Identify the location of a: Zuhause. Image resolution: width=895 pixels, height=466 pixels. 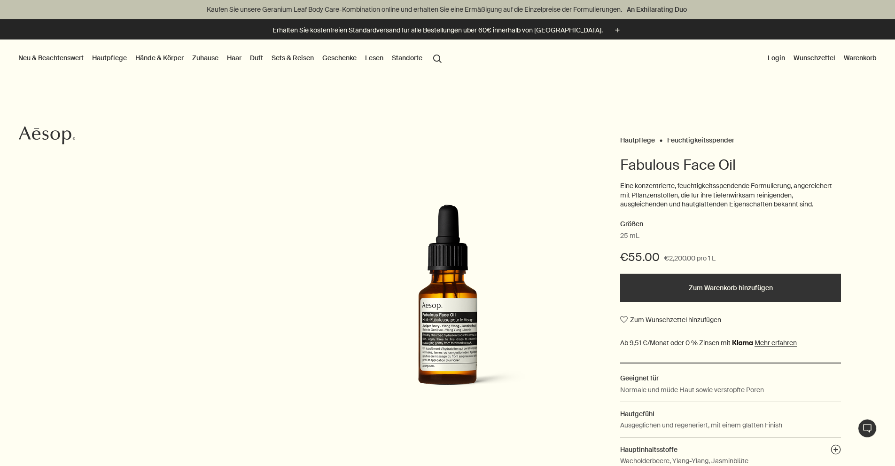
(205, 58).